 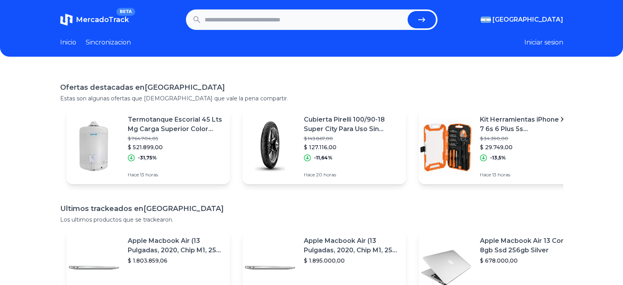 I want to click on p: Hace 20 horas, so click(x=352, y=175).